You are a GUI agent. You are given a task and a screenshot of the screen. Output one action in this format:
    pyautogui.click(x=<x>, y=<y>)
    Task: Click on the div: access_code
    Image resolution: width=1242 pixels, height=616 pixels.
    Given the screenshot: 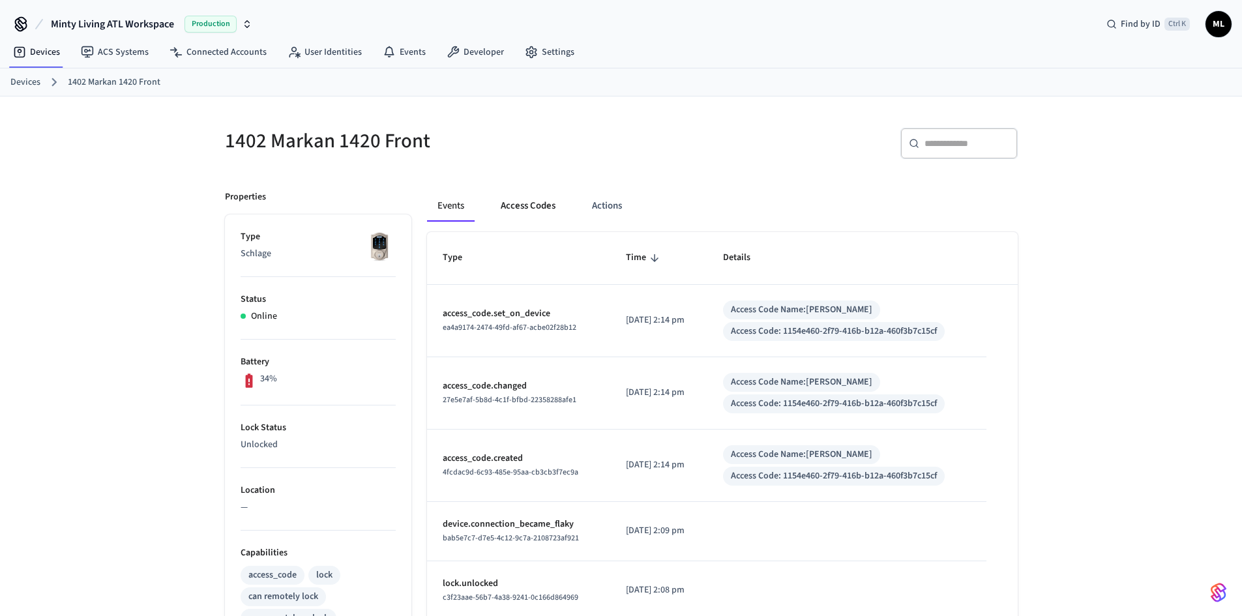 What is the action you would take?
    pyautogui.click(x=273, y=575)
    